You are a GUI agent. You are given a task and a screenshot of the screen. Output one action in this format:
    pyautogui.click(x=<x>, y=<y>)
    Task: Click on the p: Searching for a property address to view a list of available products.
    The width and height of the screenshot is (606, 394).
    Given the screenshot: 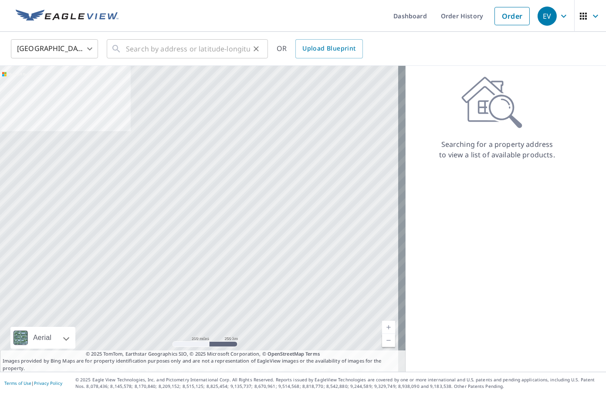 What is the action you would take?
    pyautogui.click(x=497, y=149)
    